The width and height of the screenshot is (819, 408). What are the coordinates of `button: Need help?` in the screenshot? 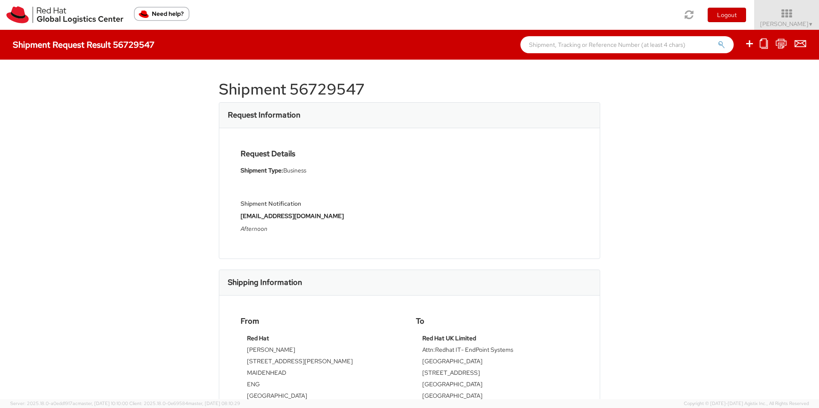 It's located at (162, 14).